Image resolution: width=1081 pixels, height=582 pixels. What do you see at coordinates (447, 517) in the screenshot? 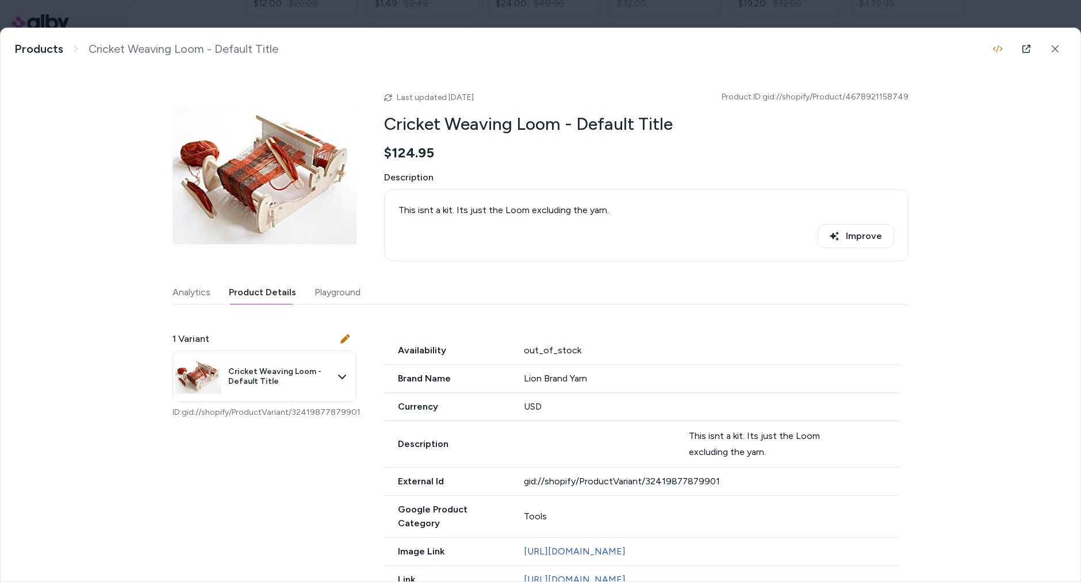
I see `span: Google Product Category` at bounding box center [447, 517].